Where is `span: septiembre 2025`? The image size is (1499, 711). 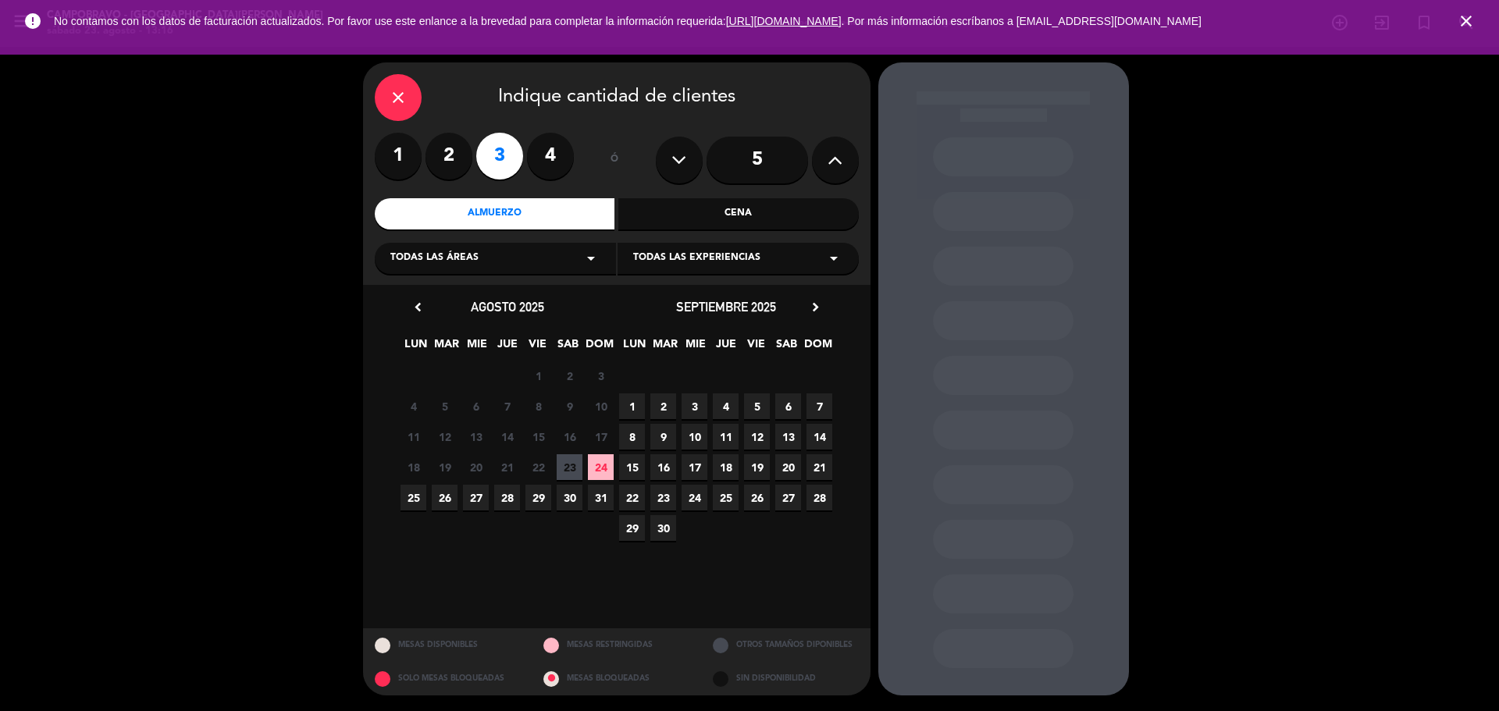
span: septiembre 2025 is located at coordinates (726, 307).